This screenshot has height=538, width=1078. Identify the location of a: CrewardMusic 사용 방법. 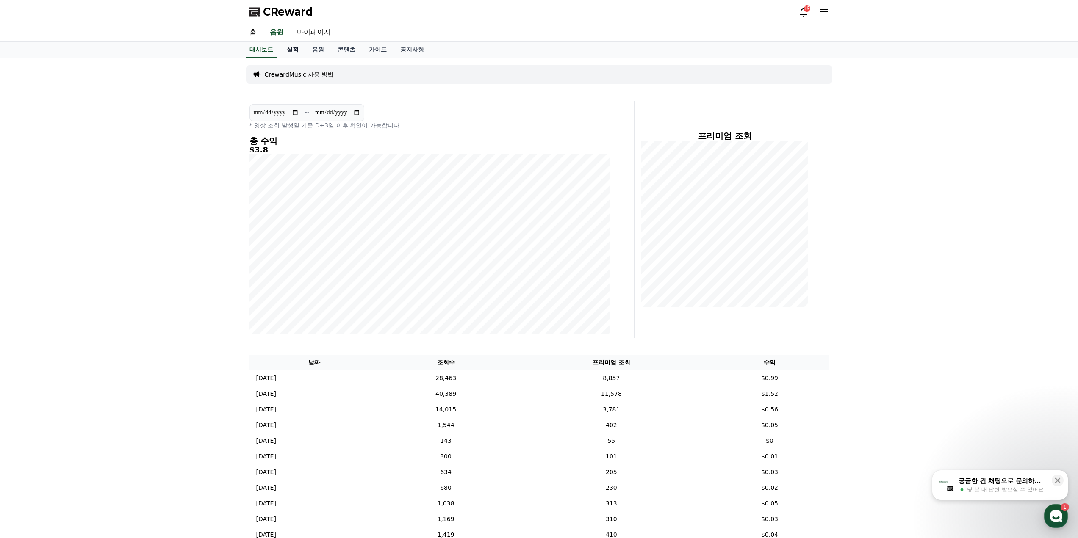
(299, 75).